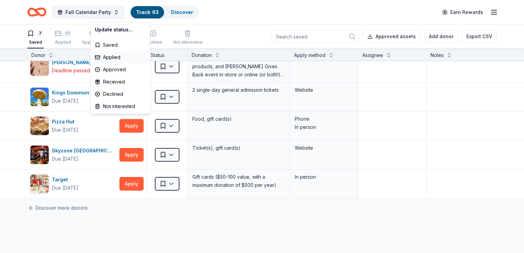 The height and width of the screenshot is (253, 524). Describe the element at coordinates (120, 30) in the screenshot. I see `div: Update status...` at that location.